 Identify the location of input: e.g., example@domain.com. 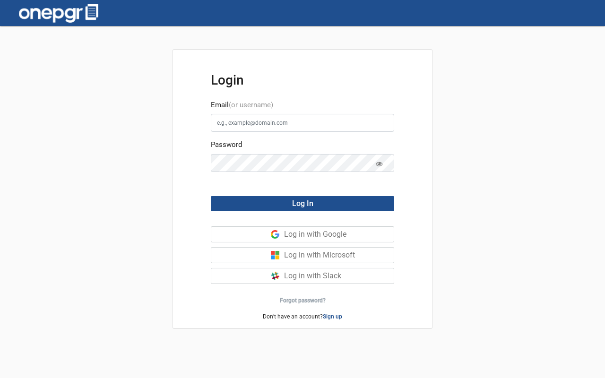
(303, 123).